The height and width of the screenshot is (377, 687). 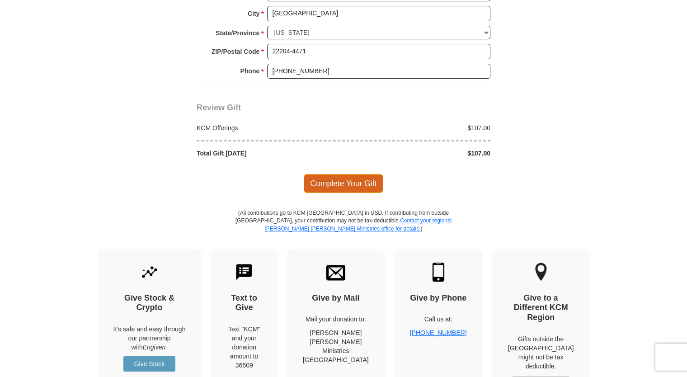 I want to click on div: Text "KCM" and your donation amount to 36609, so click(x=245, y=347).